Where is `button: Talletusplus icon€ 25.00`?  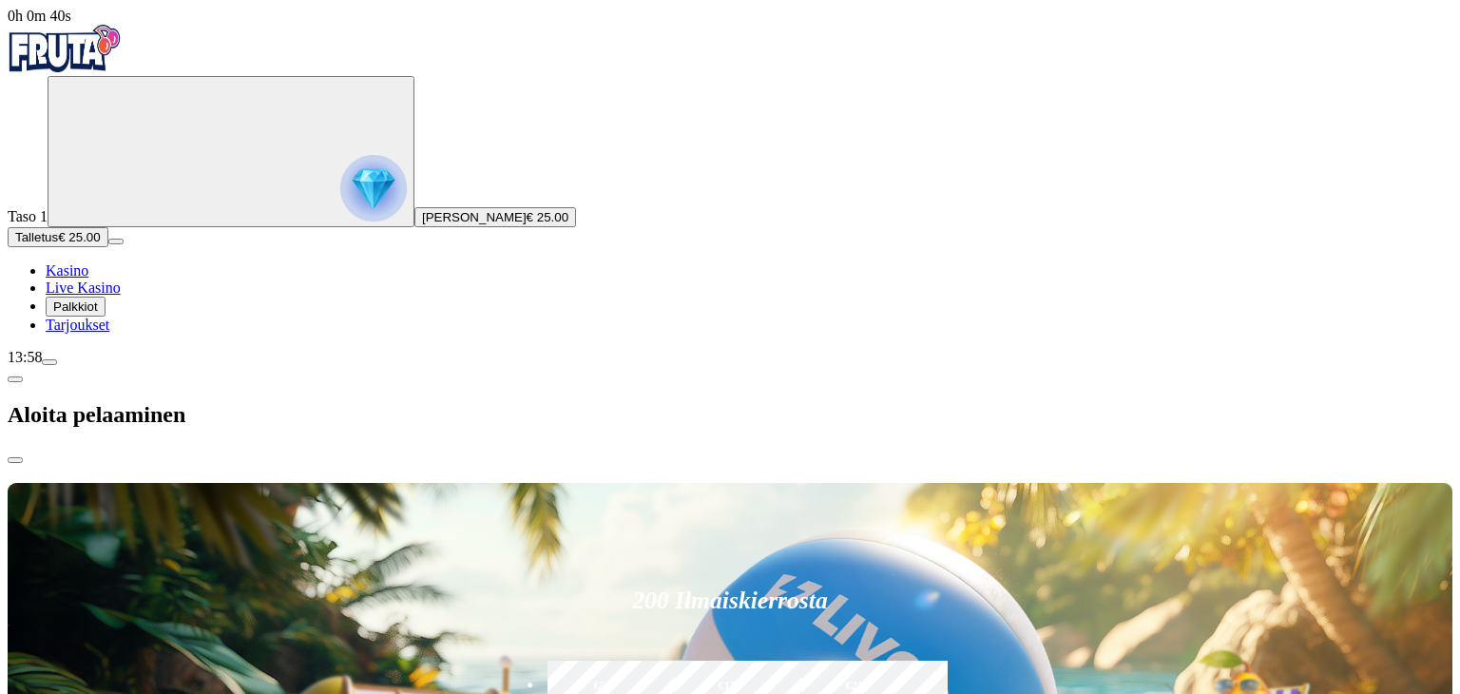
button: Talletusplus icon€ 25.00 is located at coordinates (58, 237).